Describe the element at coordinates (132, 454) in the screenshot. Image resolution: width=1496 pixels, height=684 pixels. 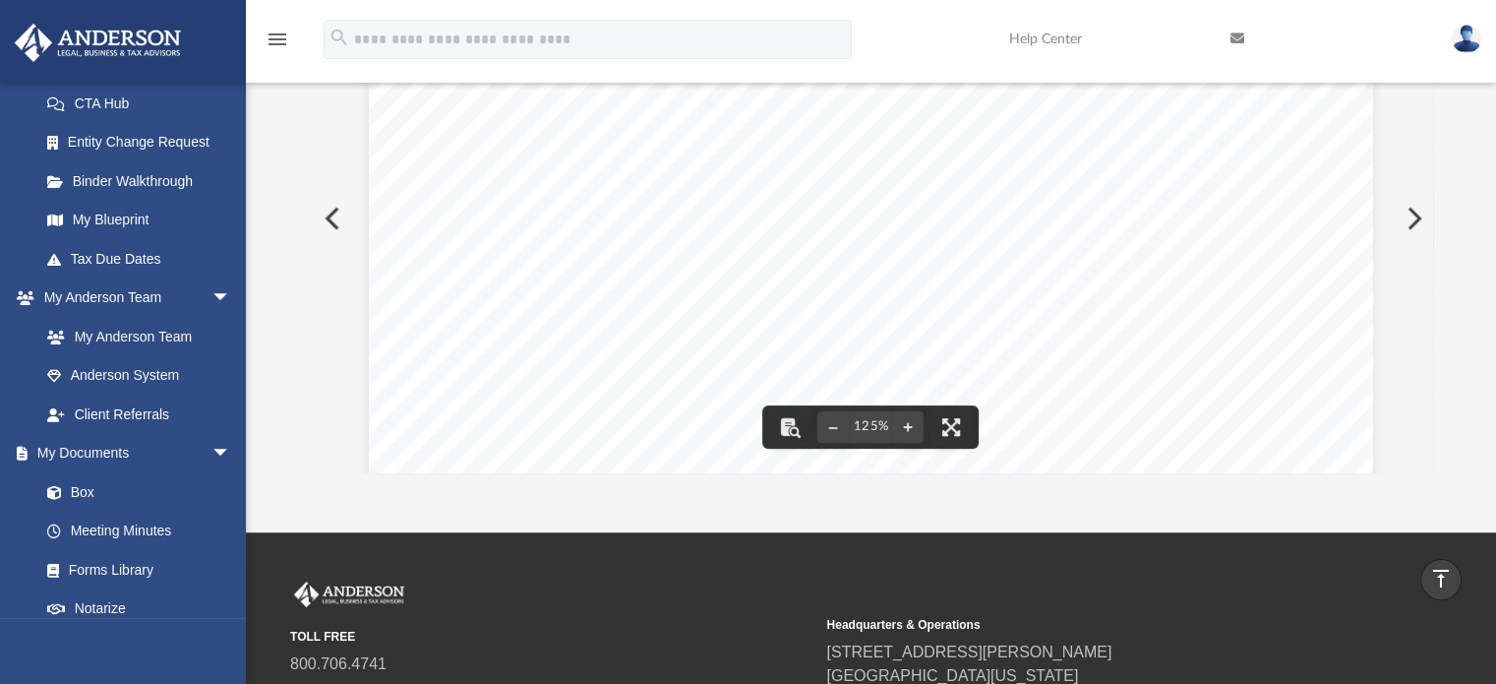
I see `a: My Documentsarrow_drop_down` at that location.